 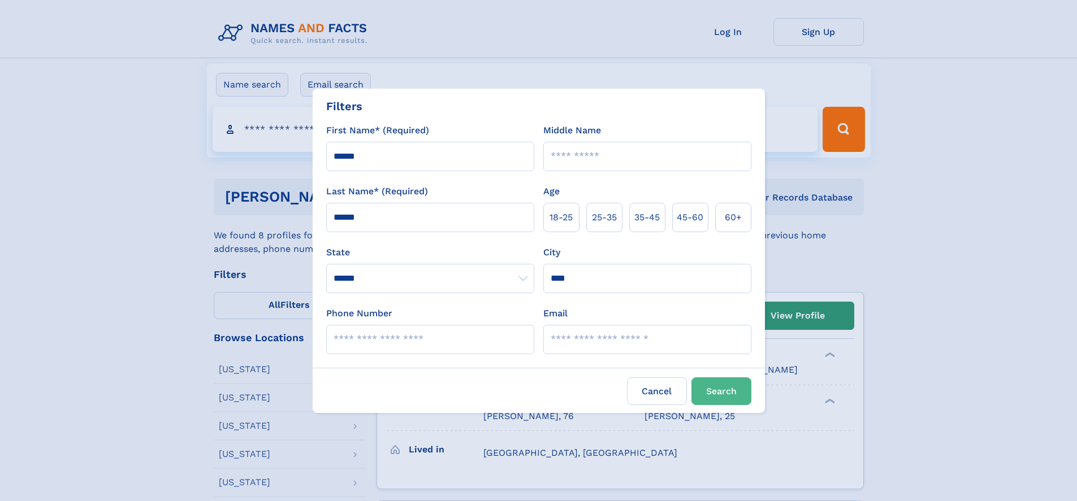 I want to click on label: Phone Number, so click(x=359, y=314).